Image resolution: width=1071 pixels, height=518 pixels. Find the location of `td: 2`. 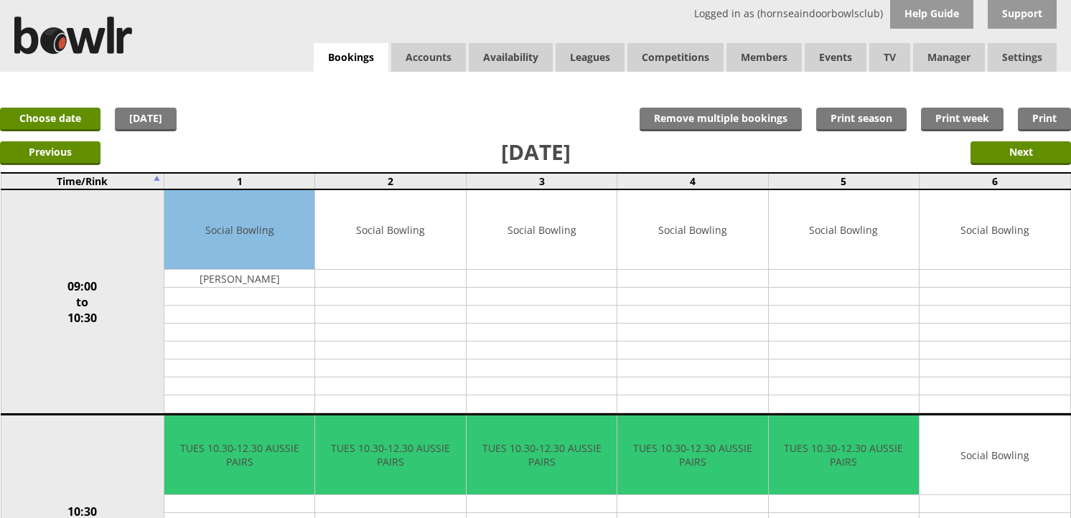

td: 2 is located at coordinates (391, 181).